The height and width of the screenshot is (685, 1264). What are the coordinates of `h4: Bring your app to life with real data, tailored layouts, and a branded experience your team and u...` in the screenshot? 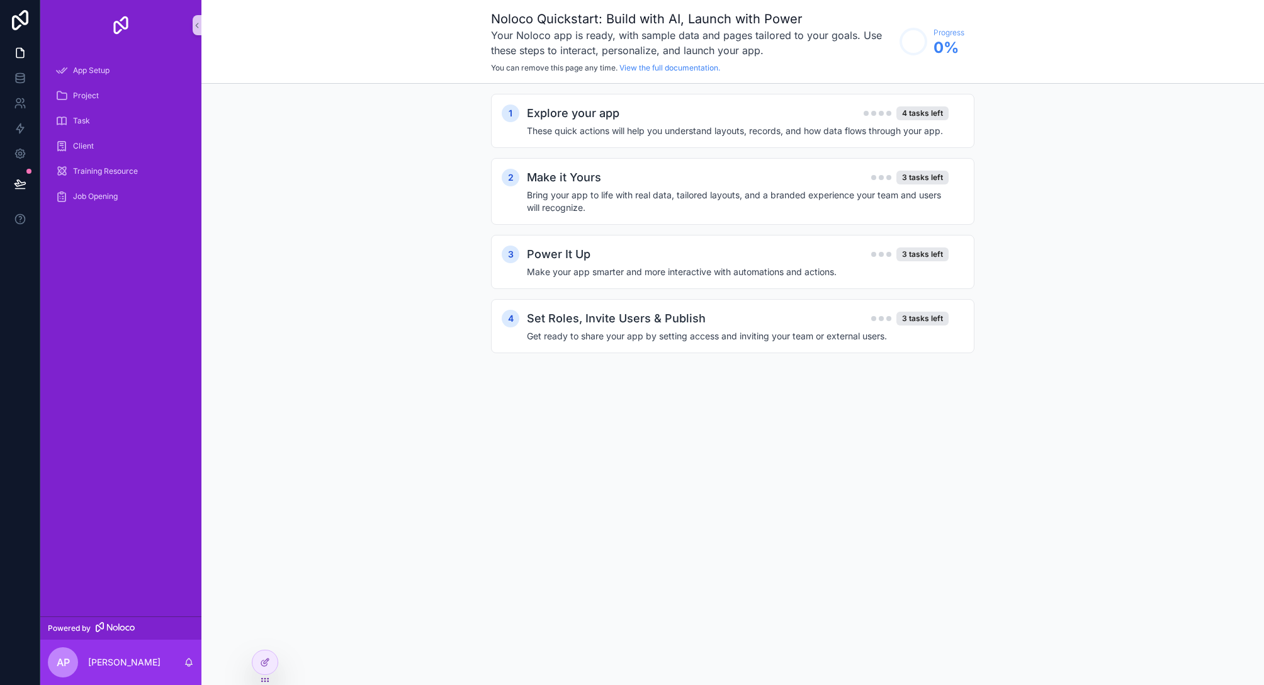 It's located at (738, 201).